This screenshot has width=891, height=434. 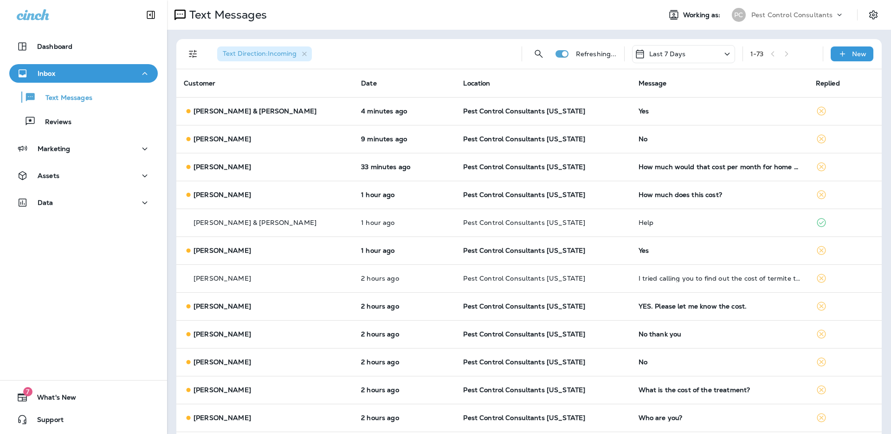 What do you see at coordinates (84, 73) in the screenshot?
I see `button: Inbox` at bounding box center [84, 73].